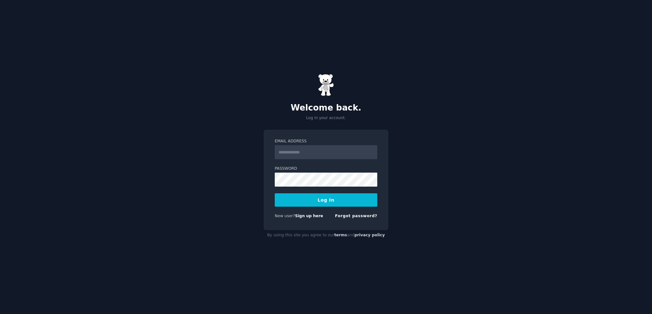 Image resolution: width=652 pixels, height=314 pixels. What do you see at coordinates (341, 235) in the screenshot?
I see `a: terms` at bounding box center [341, 235].